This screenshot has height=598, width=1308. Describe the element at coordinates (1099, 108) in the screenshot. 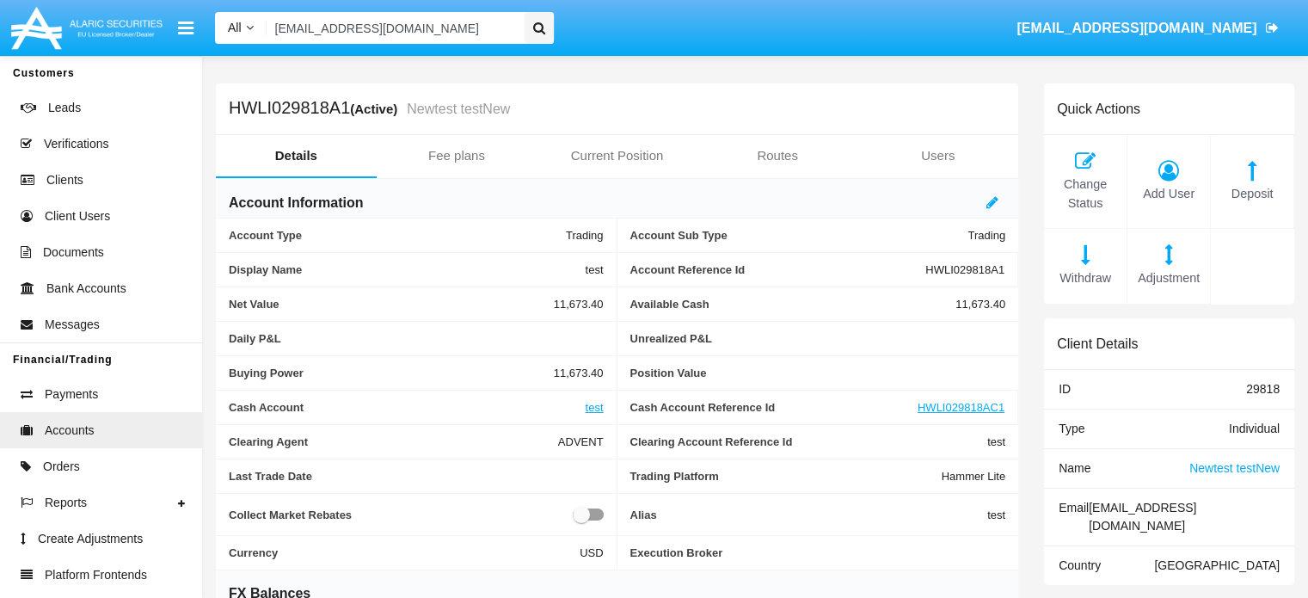

I see `h6: Quick Actions` at that location.